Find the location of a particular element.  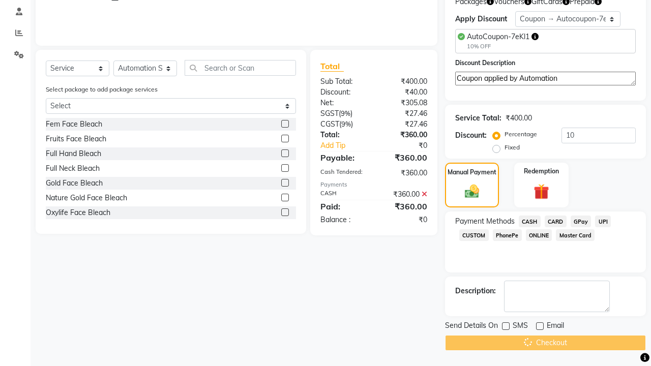

div: Balance : is located at coordinates (343, 220).